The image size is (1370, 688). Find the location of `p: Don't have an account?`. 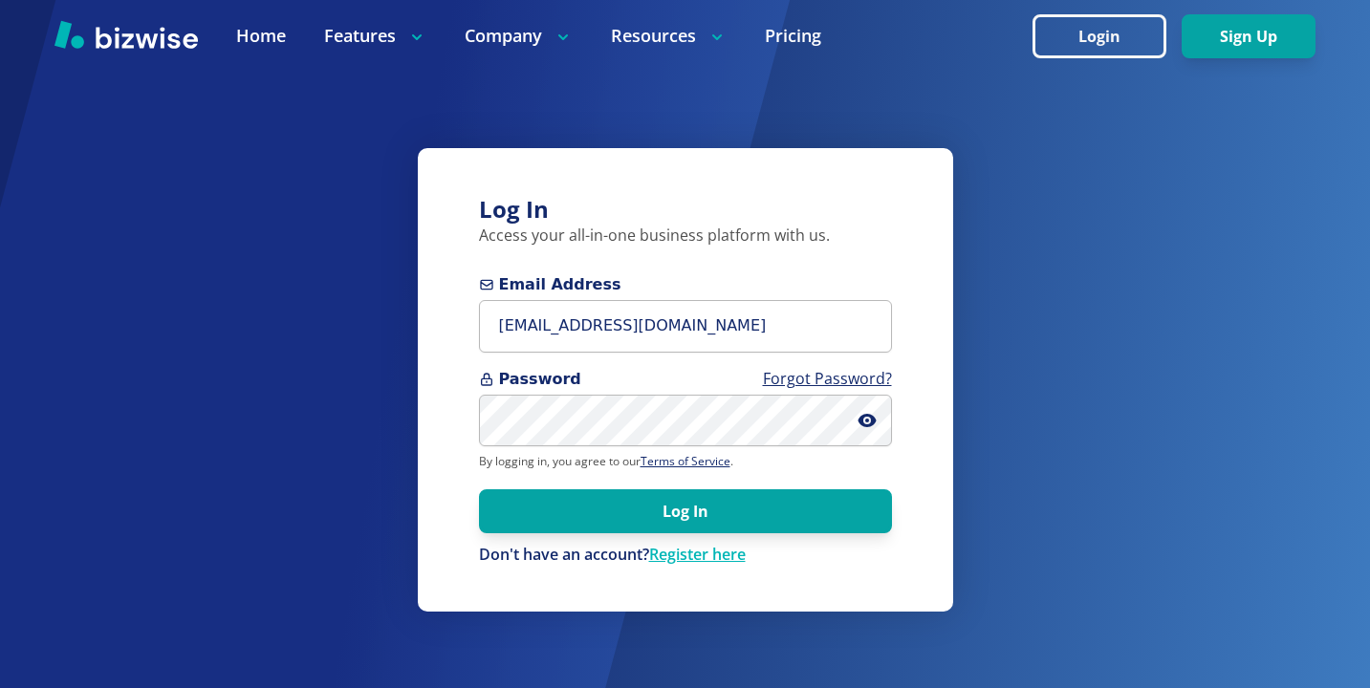

p: Don't have an account? is located at coordinates (685, 555).